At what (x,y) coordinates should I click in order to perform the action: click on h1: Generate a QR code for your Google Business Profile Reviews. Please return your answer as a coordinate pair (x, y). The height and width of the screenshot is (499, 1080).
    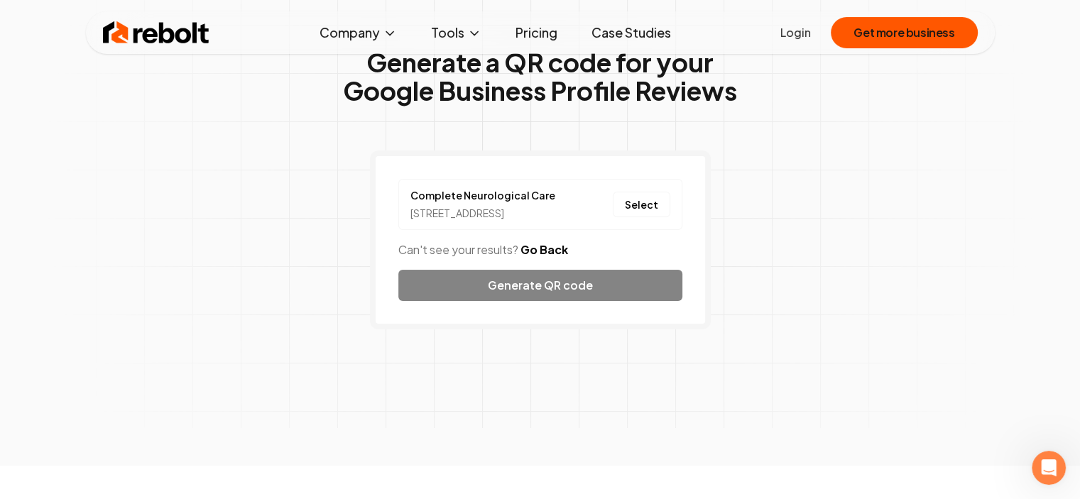
    Looking at the image, I should click on (539, 77).